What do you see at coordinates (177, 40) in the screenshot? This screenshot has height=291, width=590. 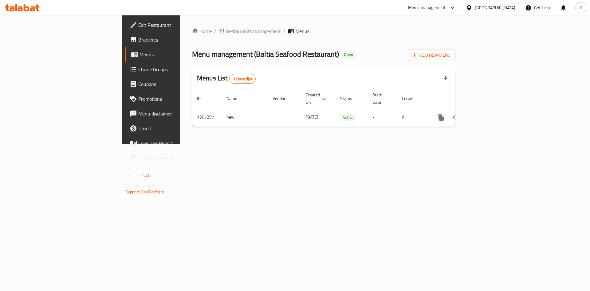 I see `span: Branches` at bounding box center [177, 40].